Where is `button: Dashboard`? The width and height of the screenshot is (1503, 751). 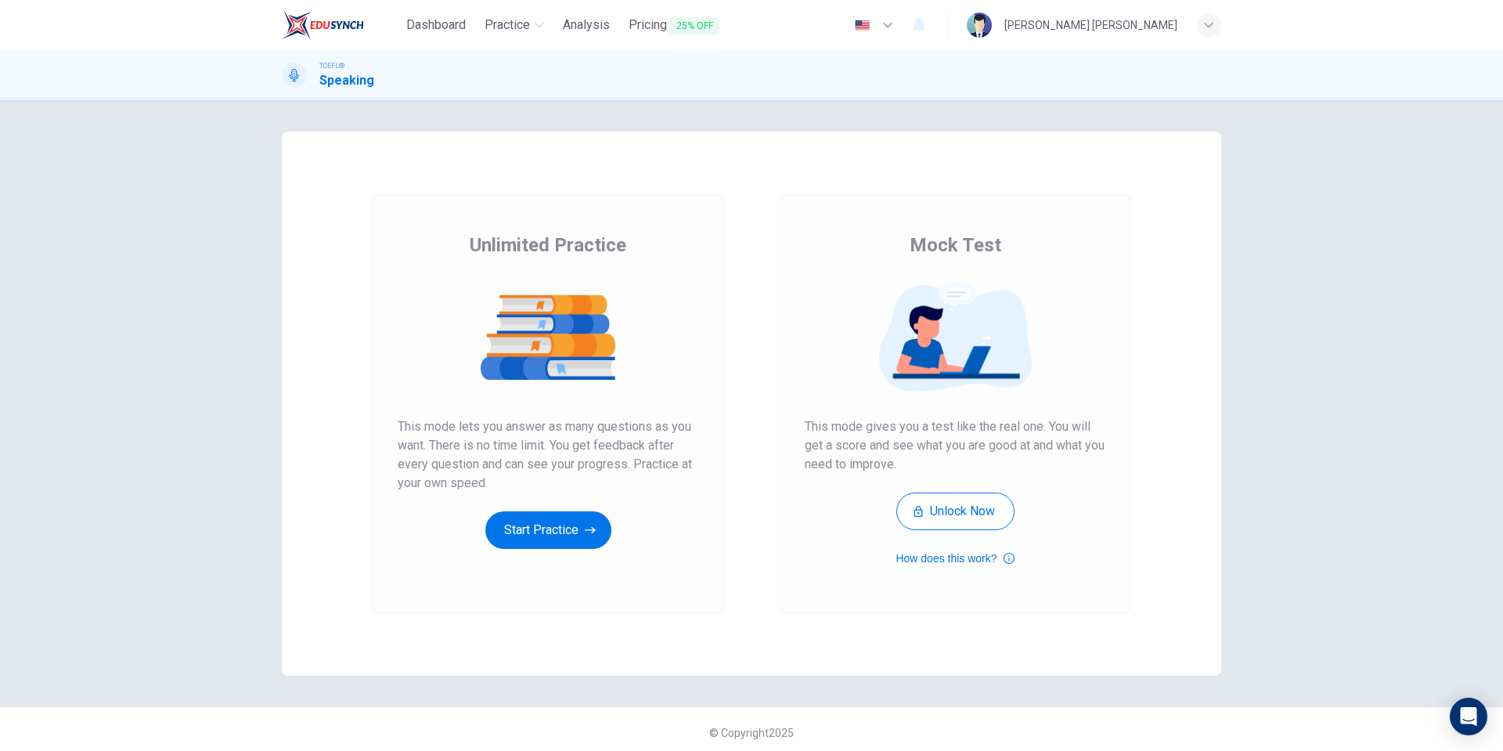
button: Dashboard is located at coordinates (436, 25).